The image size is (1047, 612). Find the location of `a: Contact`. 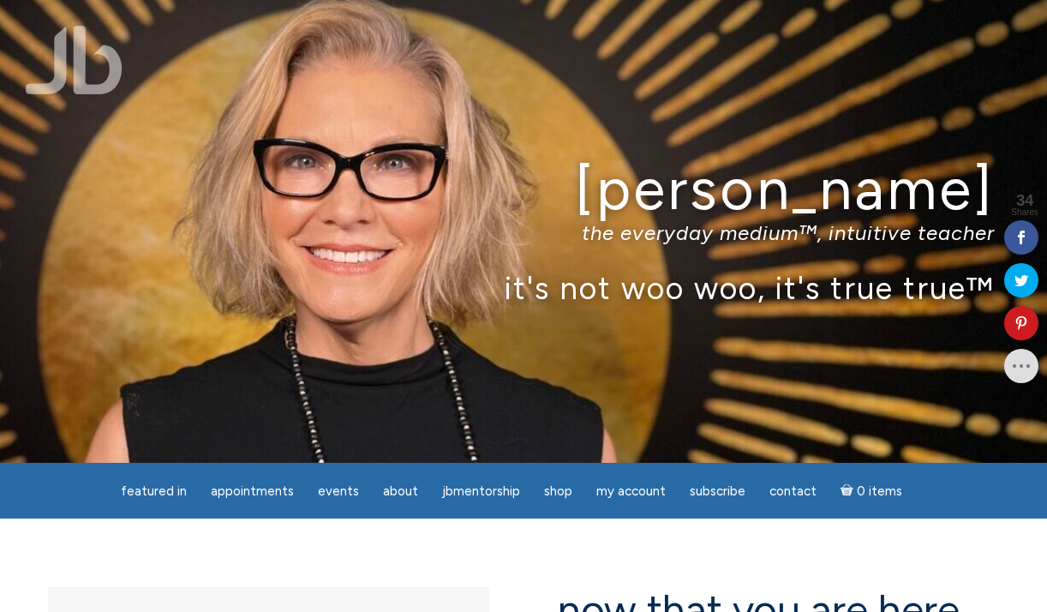

a: Contact is located at coordinates (792, 491).